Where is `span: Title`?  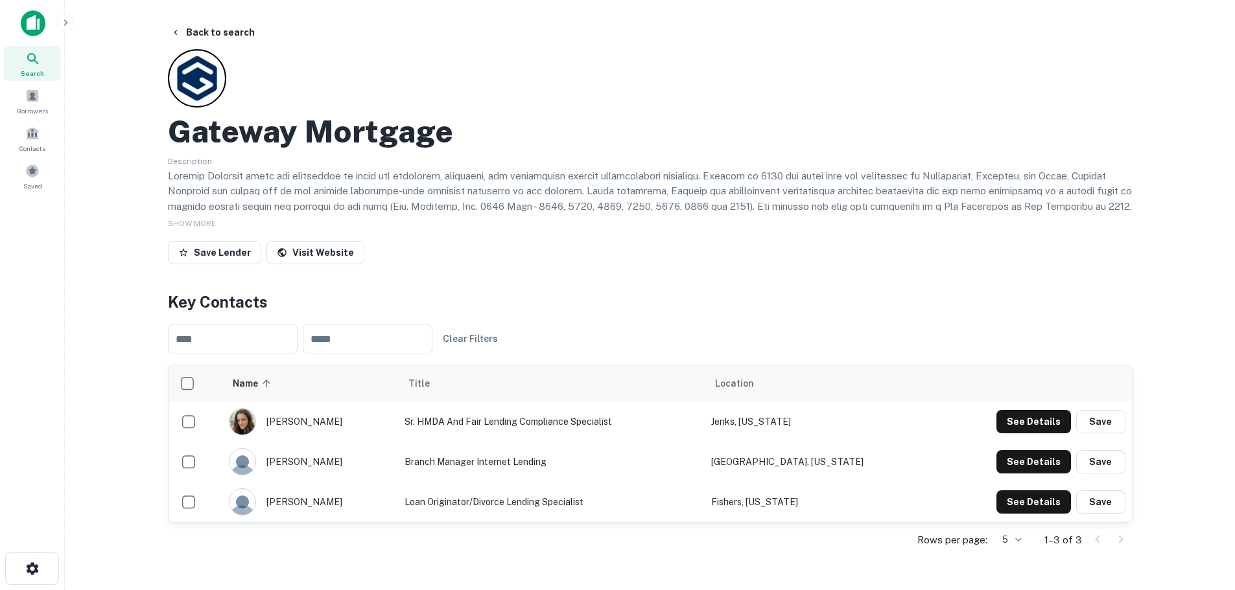
span: Title is located at coordinates (427, 384).